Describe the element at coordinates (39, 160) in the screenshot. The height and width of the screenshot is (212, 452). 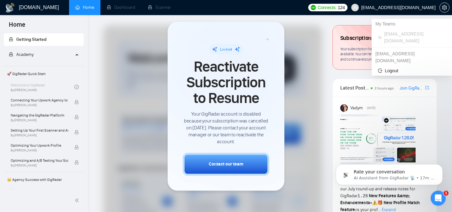
I see `span: Optimizing and A/B Testing Your Scanner for Better Results` at that location.